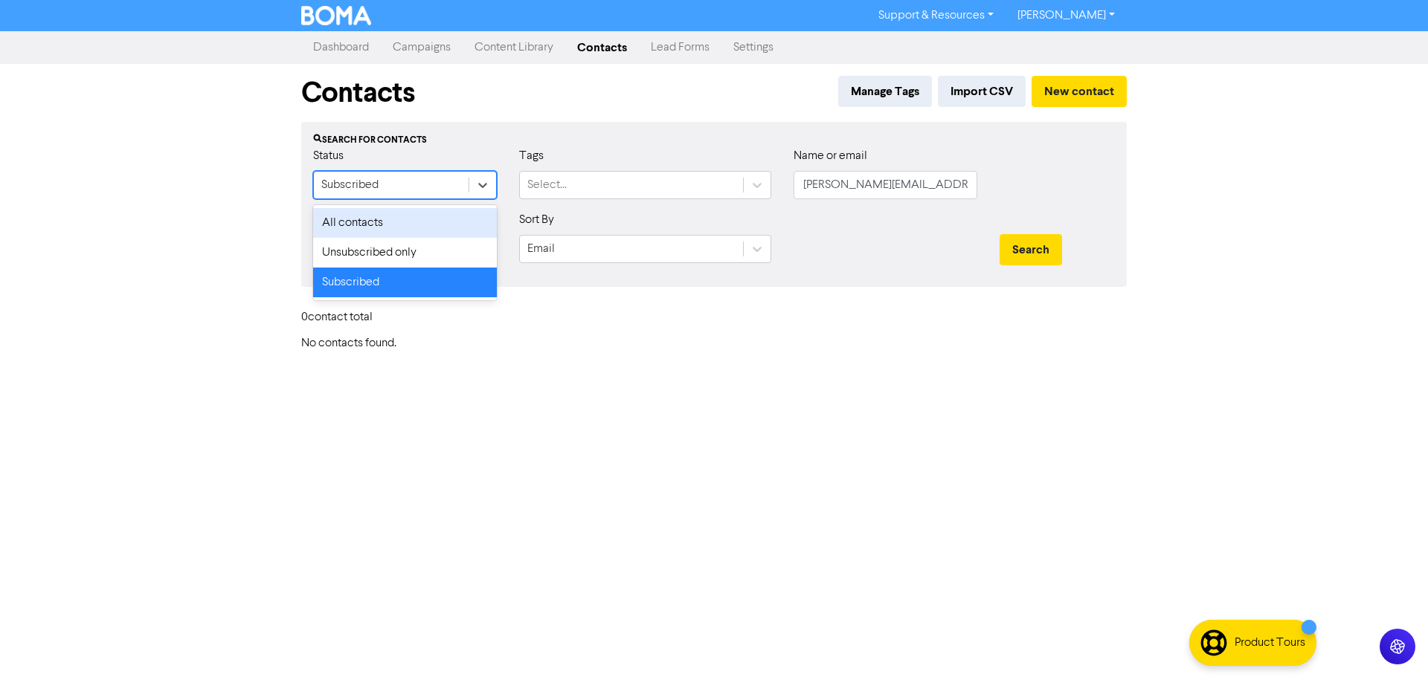 The height and width of the screenshot is (677, 1428). What do you see at coordinates (1391, 642) in the screenshot?
I see `div: Chat Widget` at bounding box center [1391, 642].